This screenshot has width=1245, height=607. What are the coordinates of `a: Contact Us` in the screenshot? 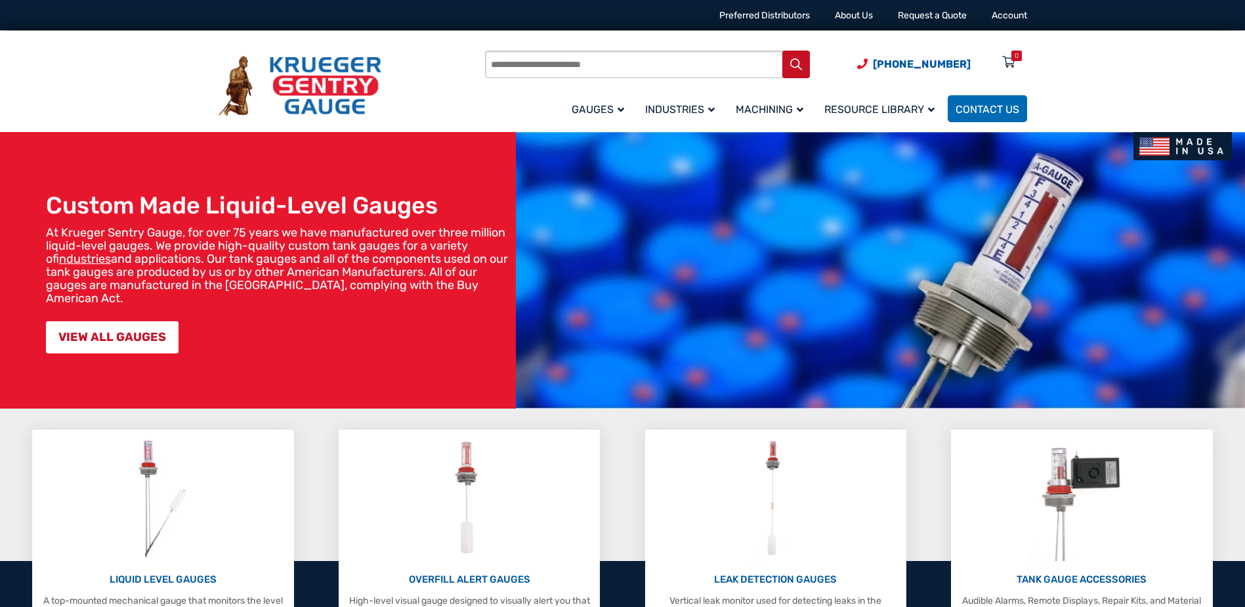 It's located at (987, 108).